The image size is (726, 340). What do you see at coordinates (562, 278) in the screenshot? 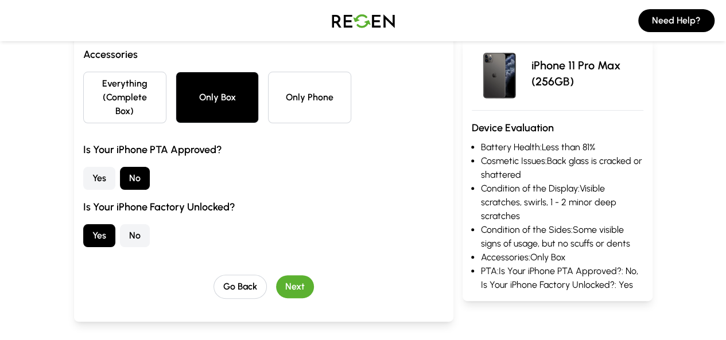
I see `li: PTA: Is Your iPhone PTA Approved?: No, Is Your iPhone Factory Unlocked?: Yes` at bounding box center [562, 278].